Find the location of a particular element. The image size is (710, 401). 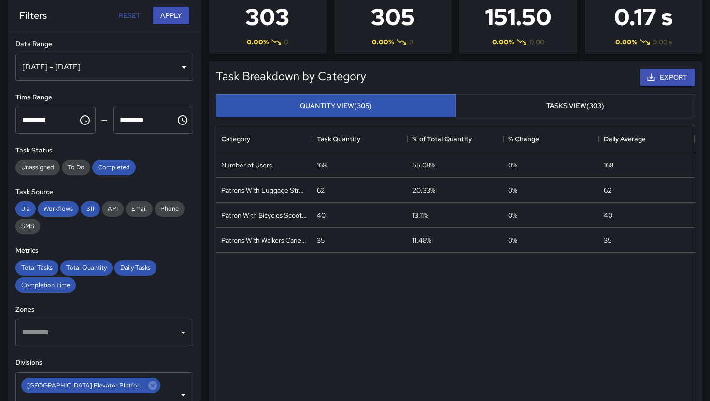

button: Apply is located at coordinates (171, 15).